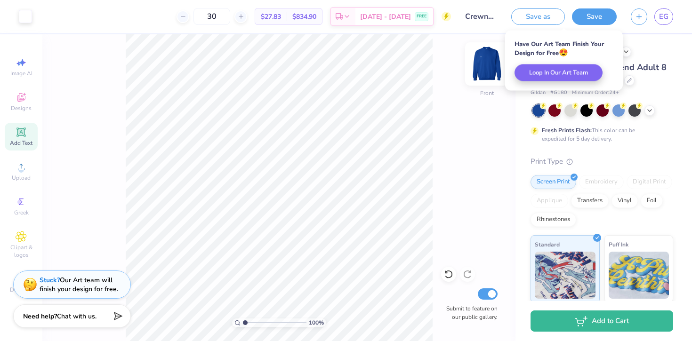 The height and width of the screenshot is (341, 692). Describe the element at coordinates (649, 182) in the screenshot. I see `div: Digital Print` at that location.